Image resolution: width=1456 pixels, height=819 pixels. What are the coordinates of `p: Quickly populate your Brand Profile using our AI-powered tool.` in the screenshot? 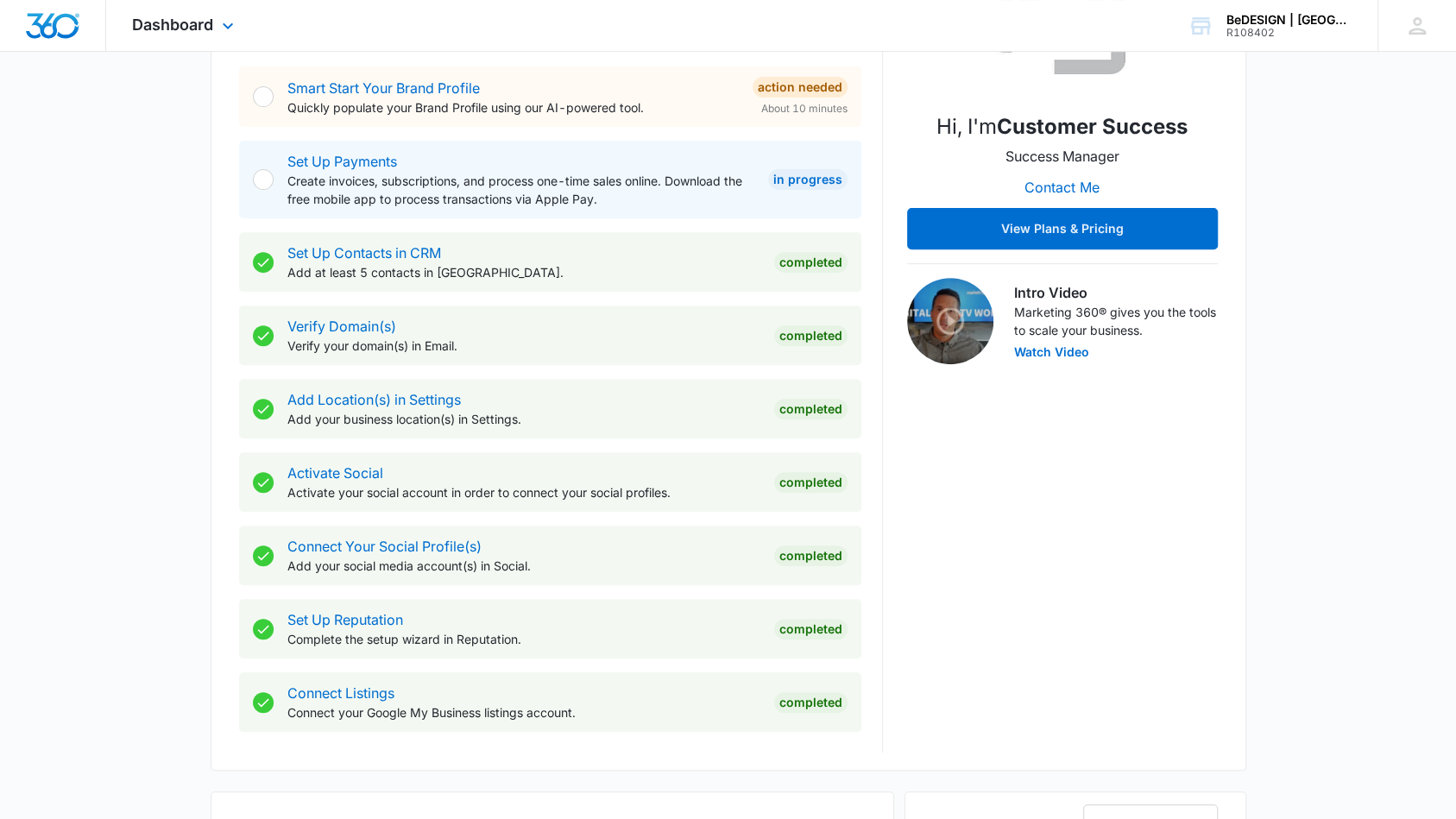 It's located at (513, 107).